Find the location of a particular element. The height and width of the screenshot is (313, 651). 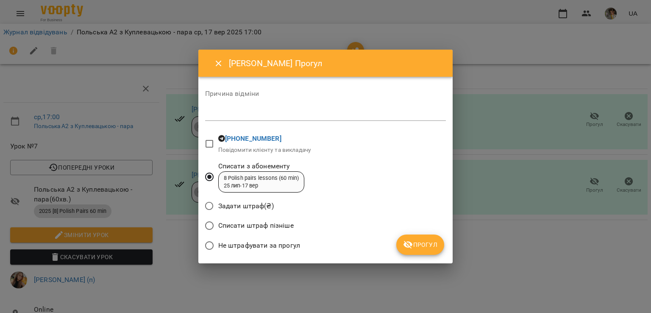

span: Списати штраф пізніше is located at coordinates (256, 225).